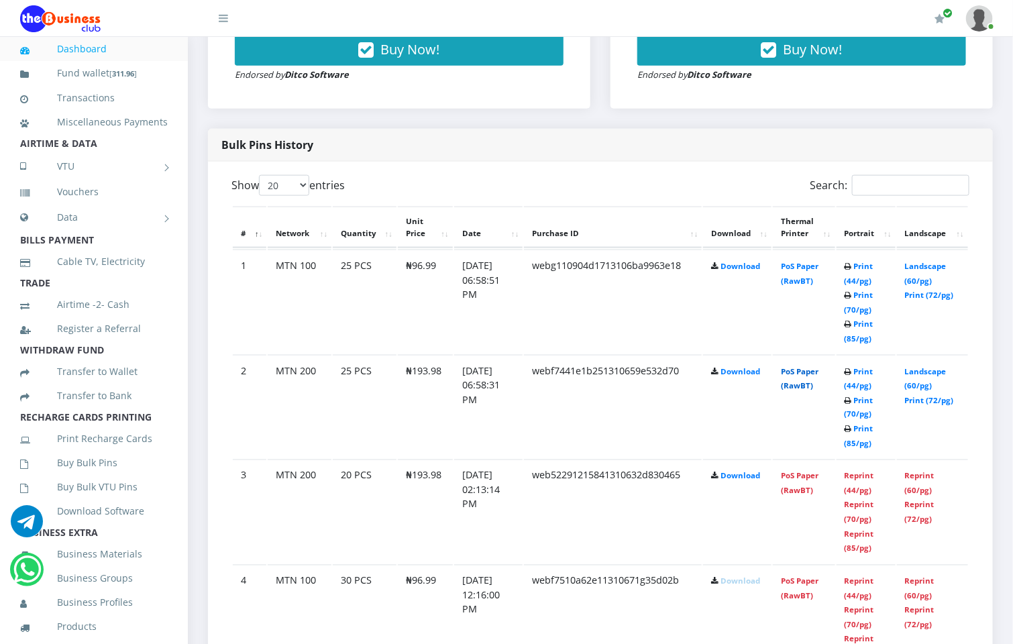 Image resolution: width=1013 pixels, height=644 pixels. What do you see at coordinates (613, 228) in the screenshot?
I see `th: Purchase ID: activate to sort column ascending` at bounding box center [613, 228].